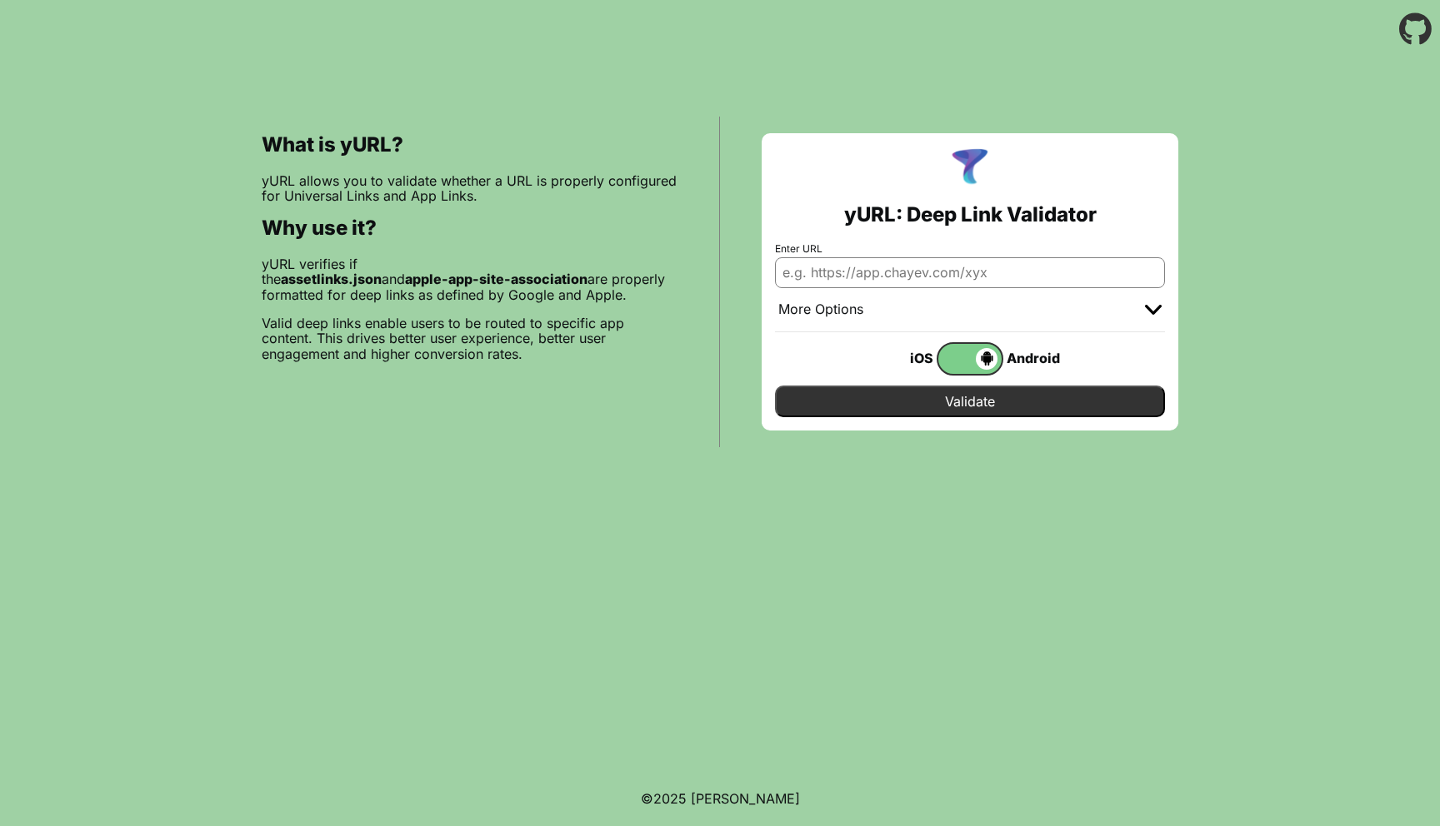 This screenshot has height=826, width=1440. Describe the element at coordinates (469, 338) in the screenshot. I see `p: Valid deep links enable users to be routed to specific app content. This drives better user exper...` at that location.